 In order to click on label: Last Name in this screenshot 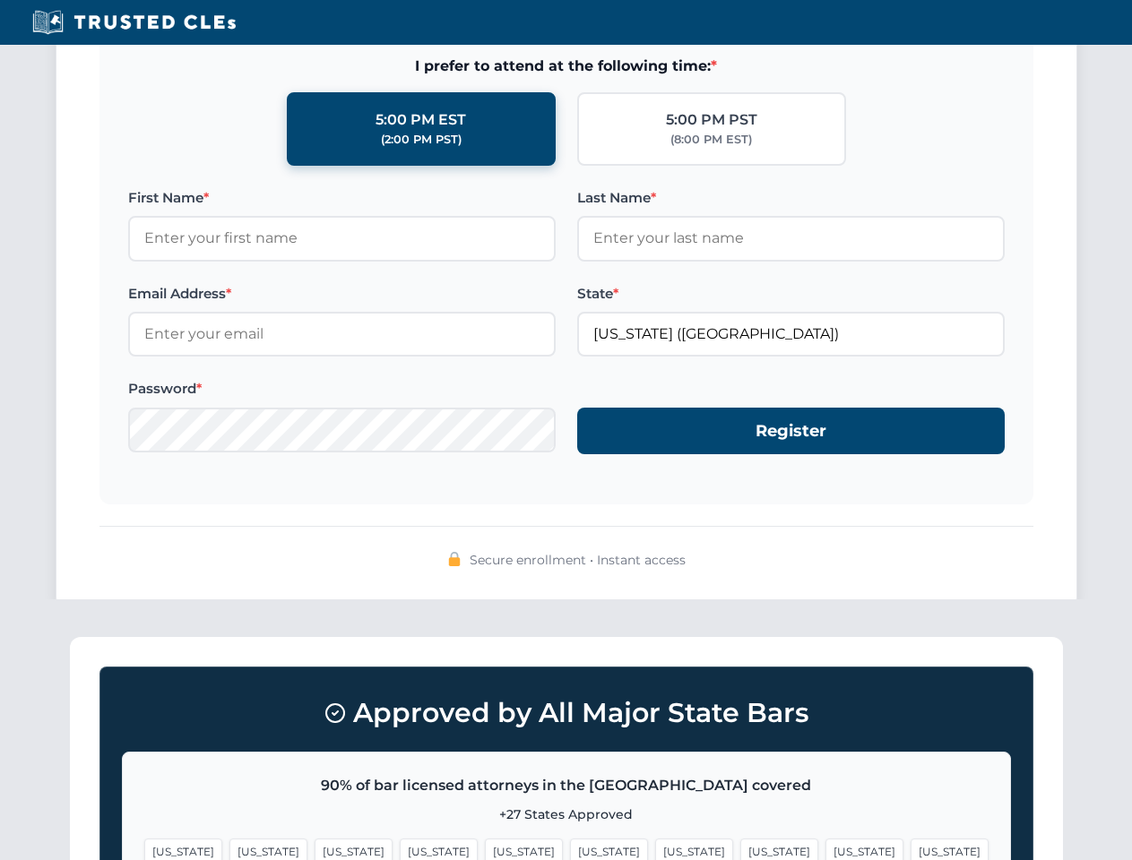, I will do `click(790, 198)`.